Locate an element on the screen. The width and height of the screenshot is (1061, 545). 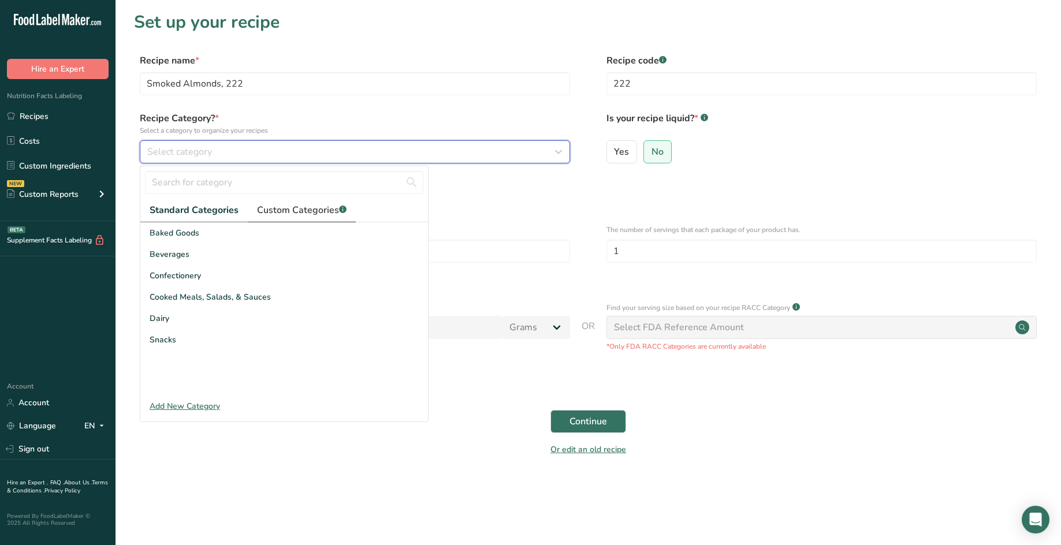
span: Yes is located at coordinates (621, 152).